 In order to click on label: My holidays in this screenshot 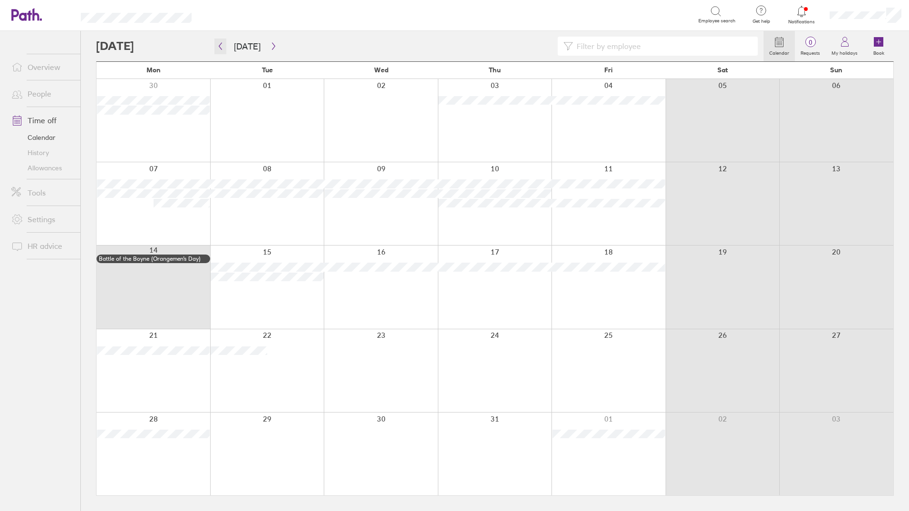, I will do `click(844, 52)`.